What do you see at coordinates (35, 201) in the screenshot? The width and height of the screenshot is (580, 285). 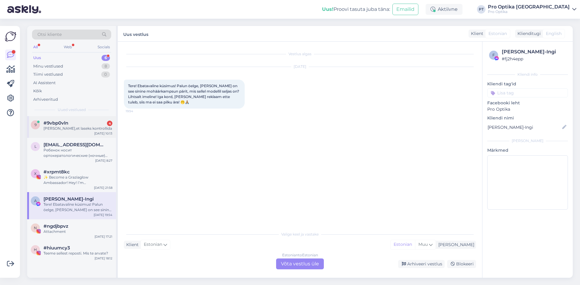 I see `span: A` at bounding box center [35, 201].